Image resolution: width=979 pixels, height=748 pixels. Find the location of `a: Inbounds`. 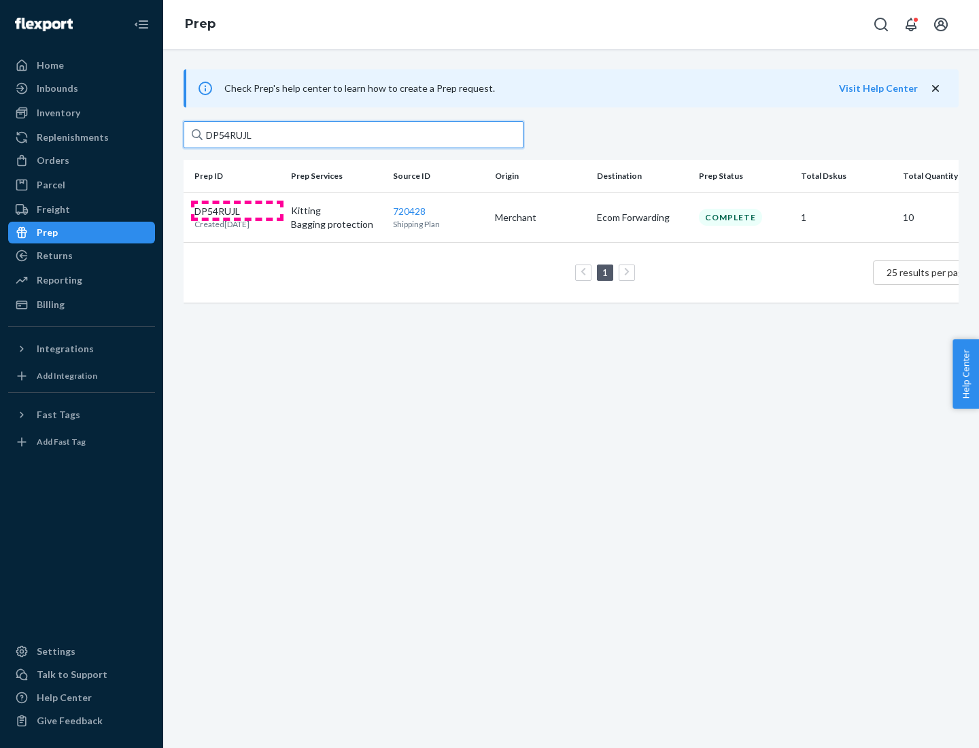

a: Inbounds is located at coordinates (82, 88).